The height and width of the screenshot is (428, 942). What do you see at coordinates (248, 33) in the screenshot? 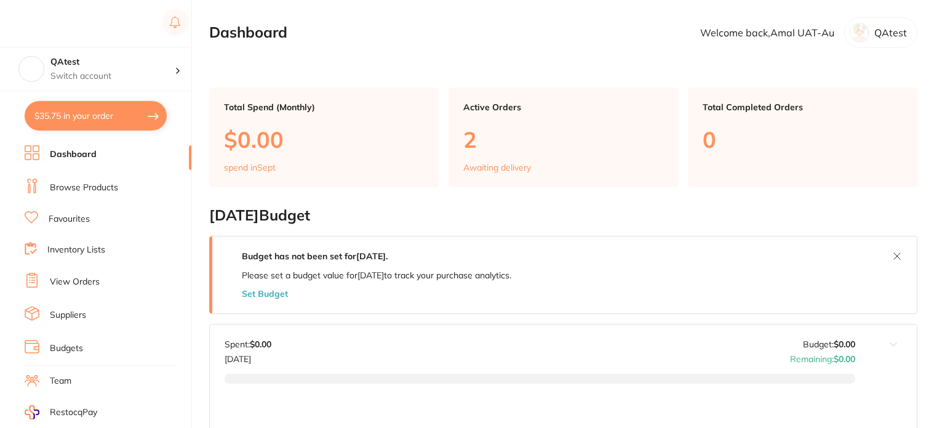
I see `h2: Dashboard` at bounding box center [248, 33].